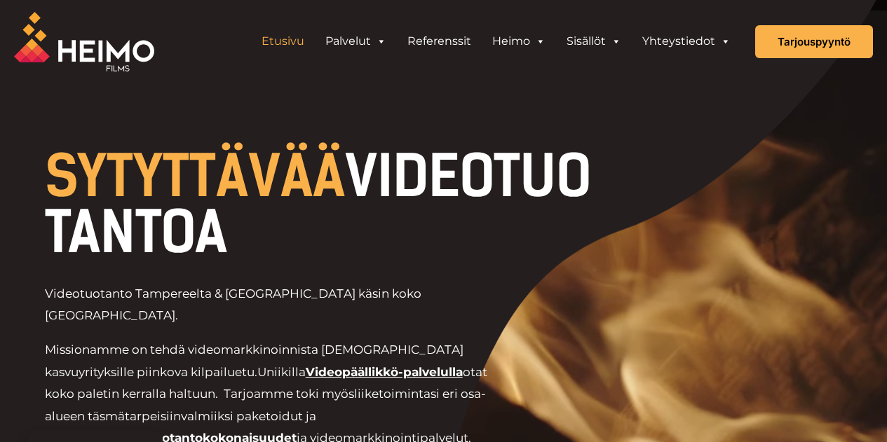  Describe the element at coordinates (439, 41) in the screenshot. I see `a: Referenssit` at that location.